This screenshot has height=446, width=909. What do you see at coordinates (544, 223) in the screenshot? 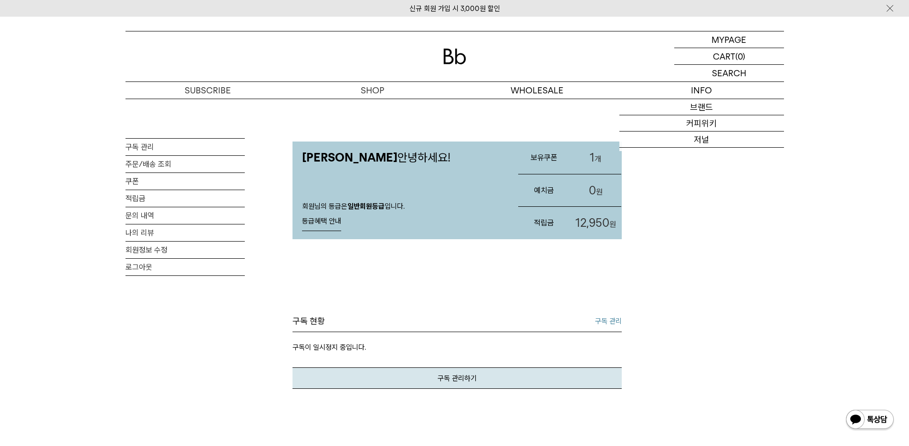
I see `h3: 적립금` at bounding box center [544, 223].